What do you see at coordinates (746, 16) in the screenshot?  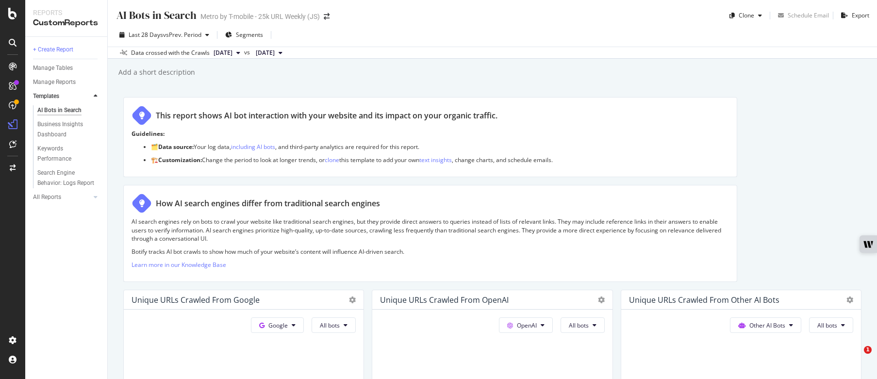 I see `button: Clone` at bounding box center [746, 16].